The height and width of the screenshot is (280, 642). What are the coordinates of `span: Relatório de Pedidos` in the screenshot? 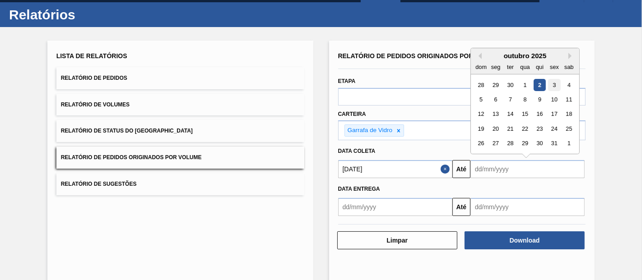 It's located at (94, 78).